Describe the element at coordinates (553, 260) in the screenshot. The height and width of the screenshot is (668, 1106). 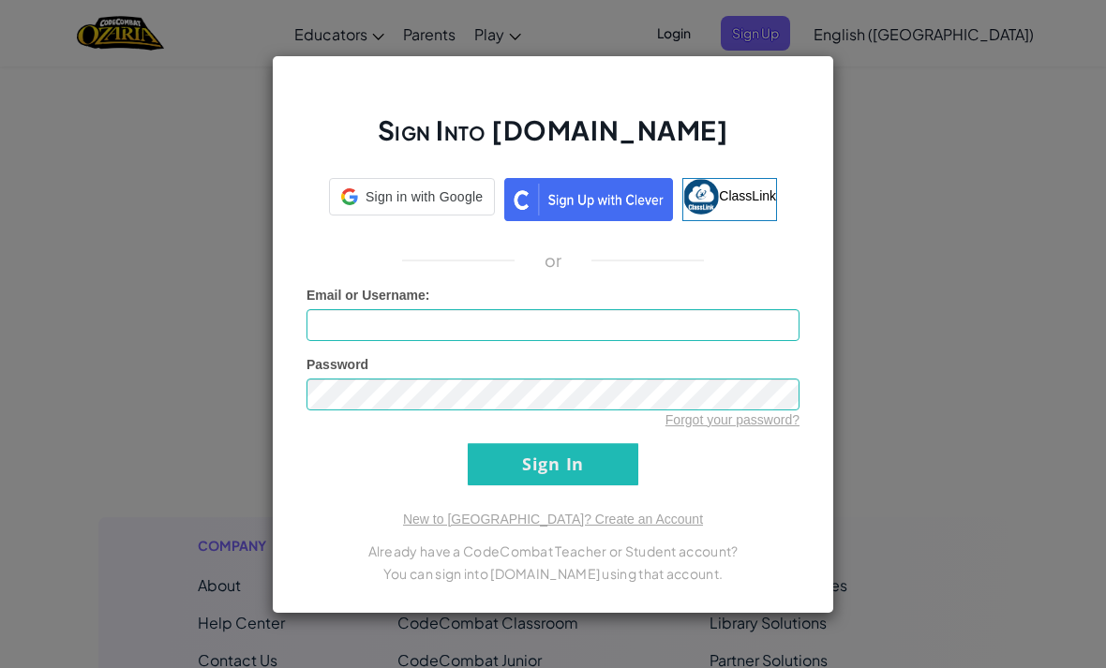
I see `p: or` at that location.